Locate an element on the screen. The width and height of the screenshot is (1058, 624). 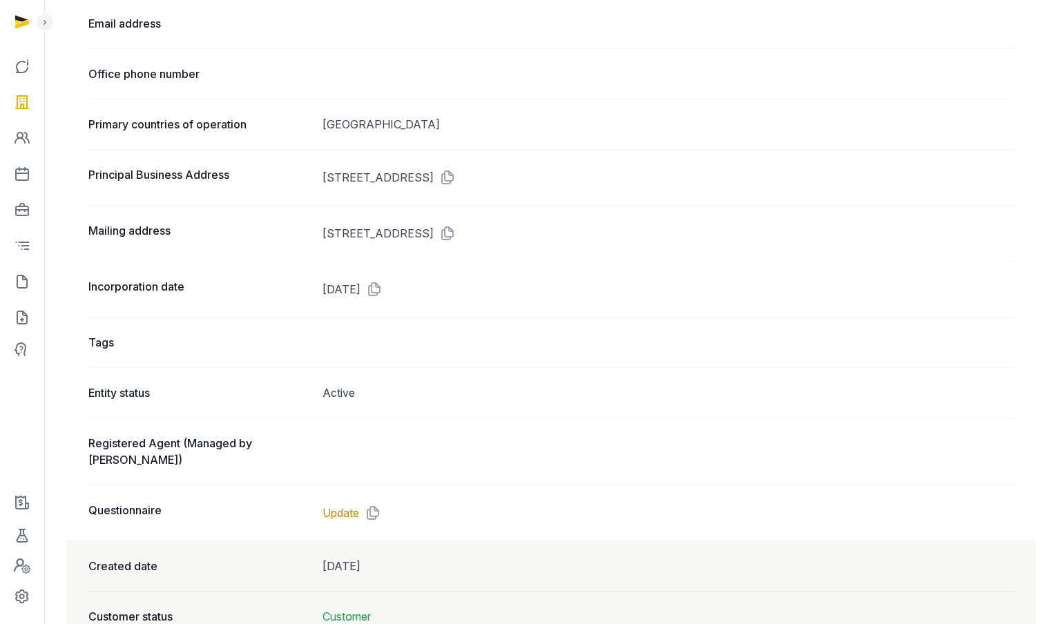
dt: Questionnaire is located at coordinates (200, 513).